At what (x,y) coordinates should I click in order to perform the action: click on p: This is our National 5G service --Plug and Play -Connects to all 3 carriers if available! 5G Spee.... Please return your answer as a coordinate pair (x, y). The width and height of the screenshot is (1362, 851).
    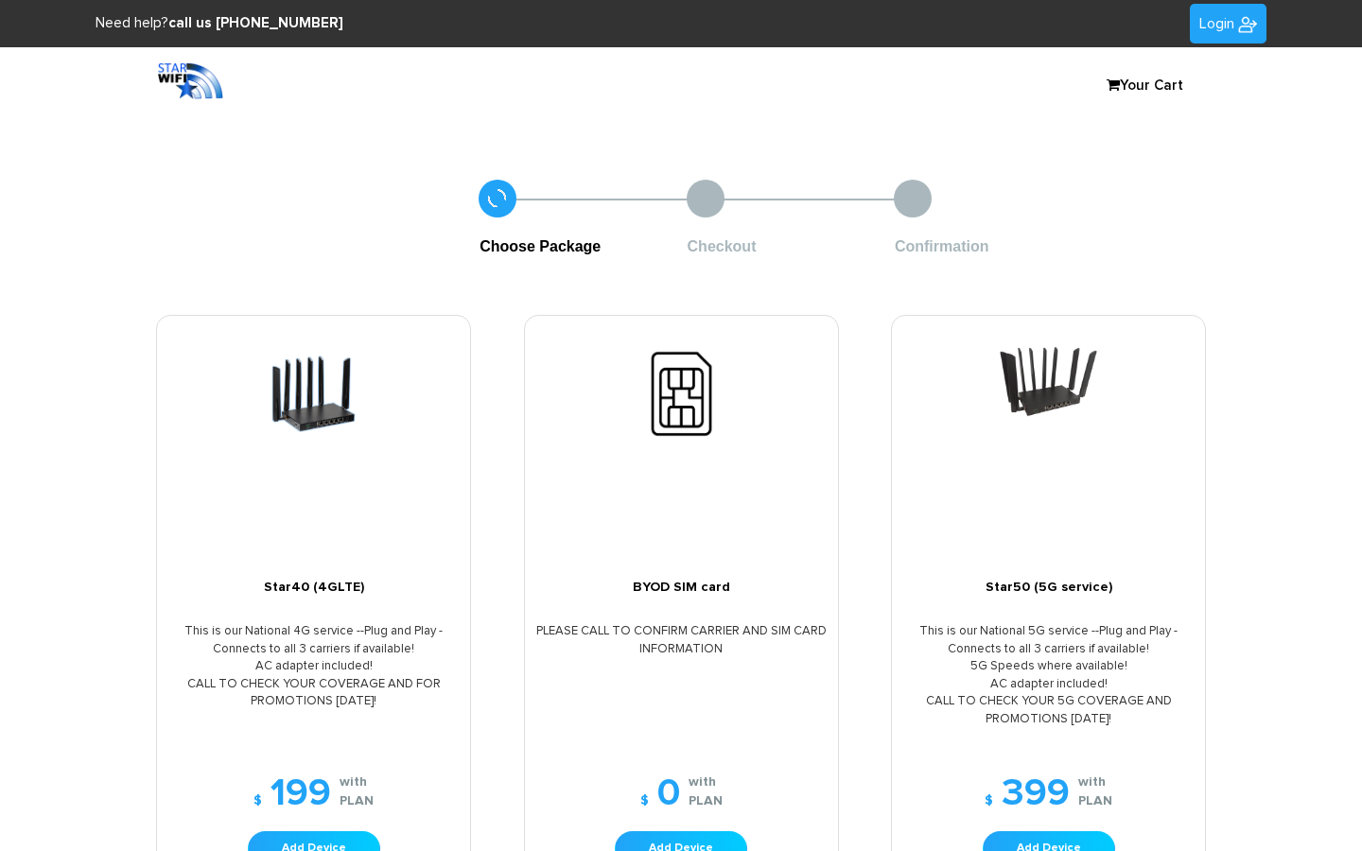
    Looking at the image, I should click on (1048, 675).